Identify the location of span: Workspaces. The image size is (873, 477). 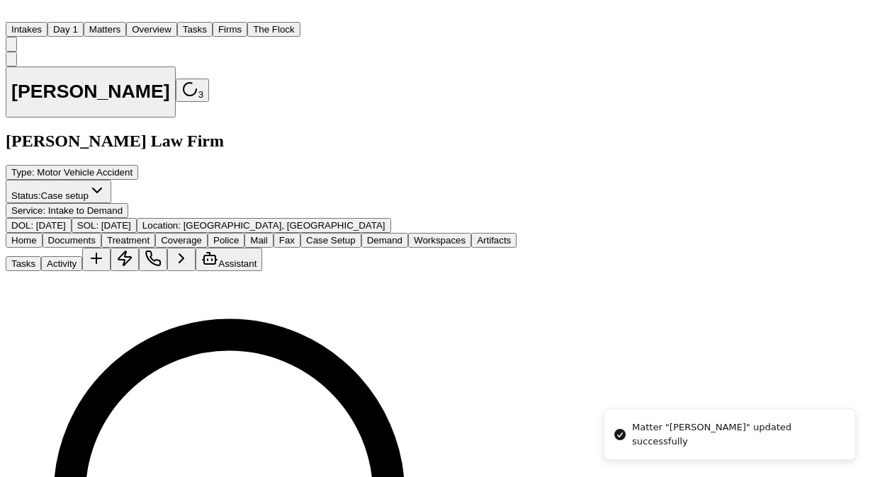
(439, 240).